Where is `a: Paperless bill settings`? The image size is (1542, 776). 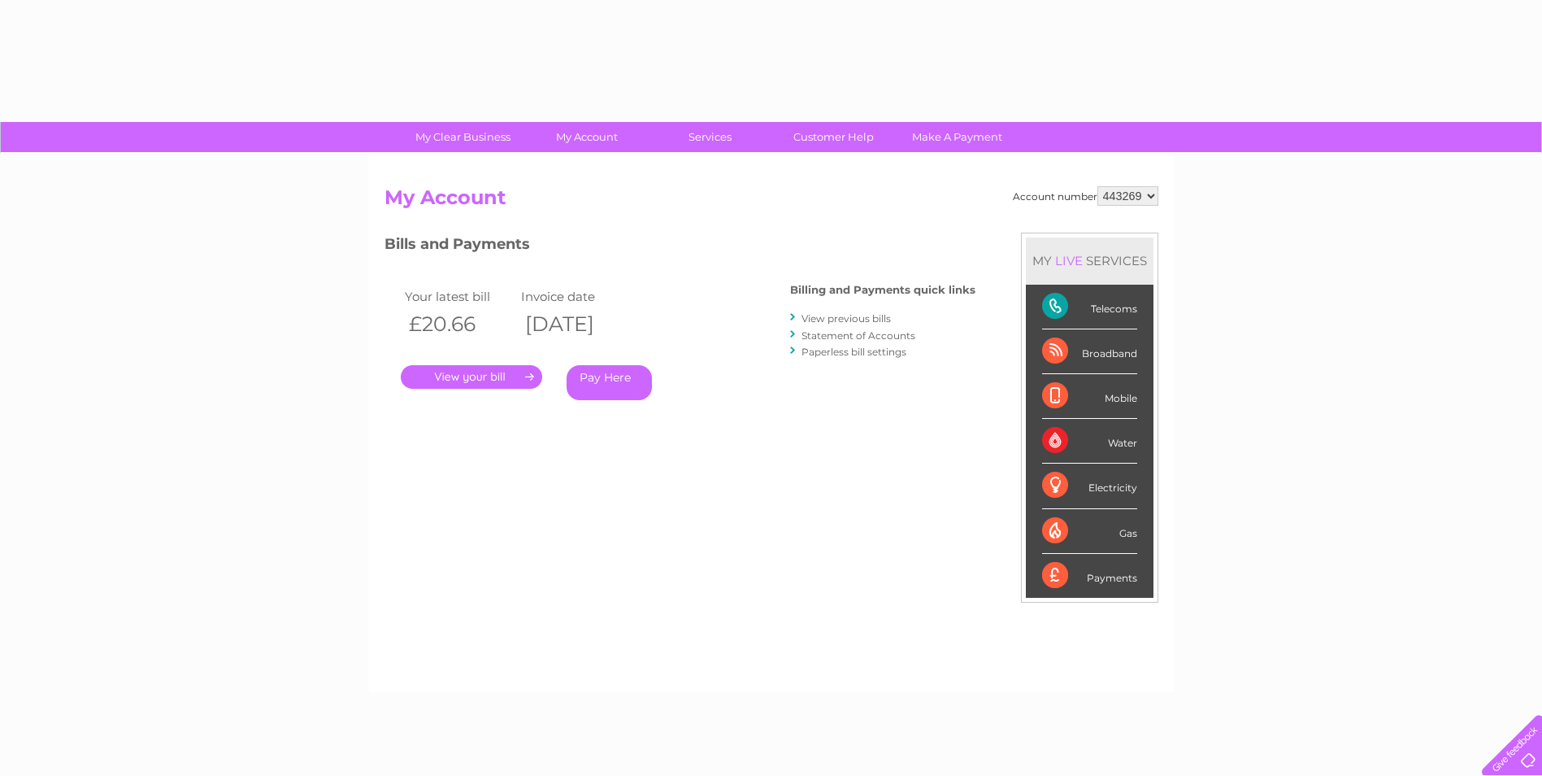 a: Paperless bill settings is located at coordinates (854, 351).